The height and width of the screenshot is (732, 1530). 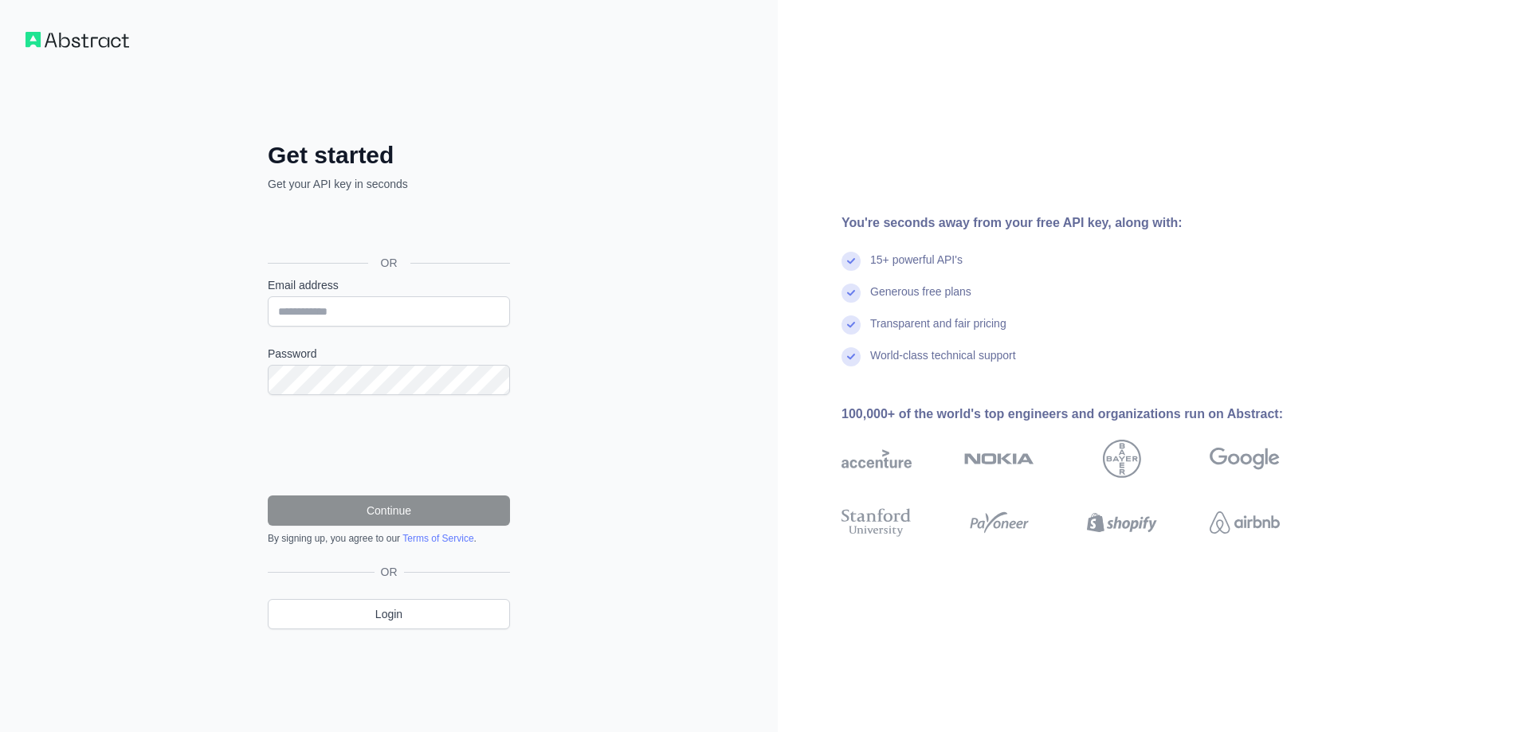 I want to click on img: nokia, so click(x=999, y=459).